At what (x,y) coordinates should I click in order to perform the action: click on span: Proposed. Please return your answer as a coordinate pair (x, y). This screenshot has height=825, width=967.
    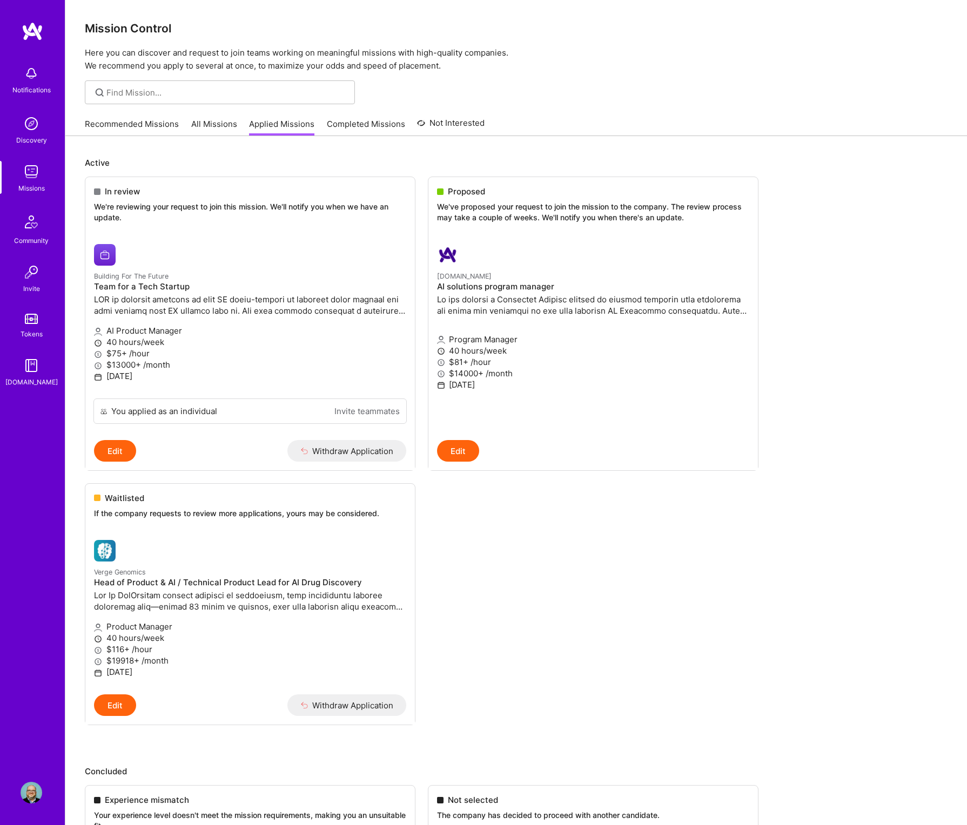
    Looking at the image, I should click on (466, 191).